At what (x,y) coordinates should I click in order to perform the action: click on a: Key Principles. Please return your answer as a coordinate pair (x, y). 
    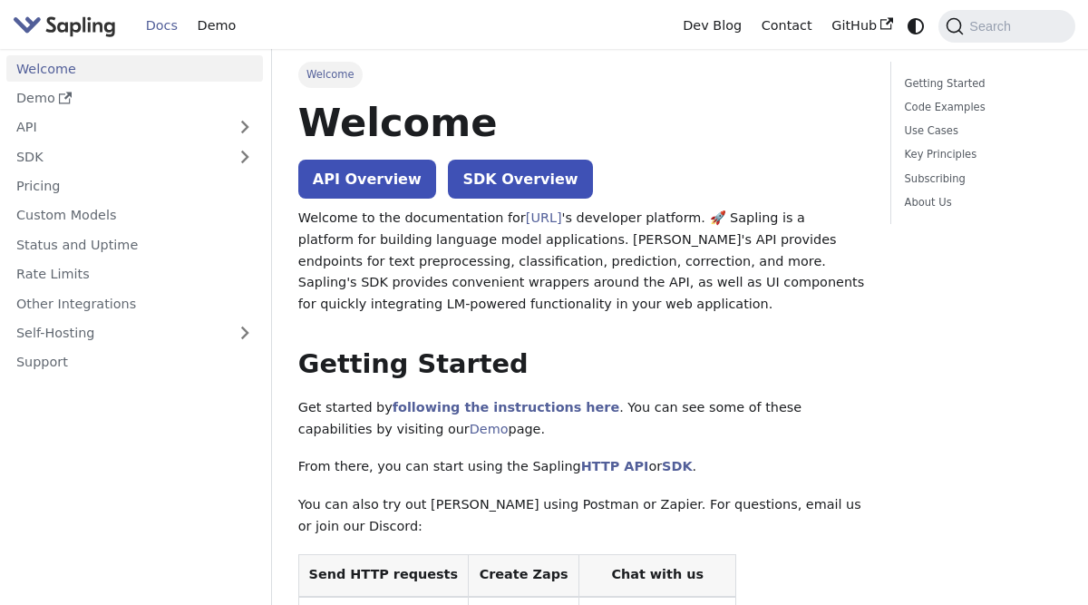
    Looking at the image, I should click on (980, 154).